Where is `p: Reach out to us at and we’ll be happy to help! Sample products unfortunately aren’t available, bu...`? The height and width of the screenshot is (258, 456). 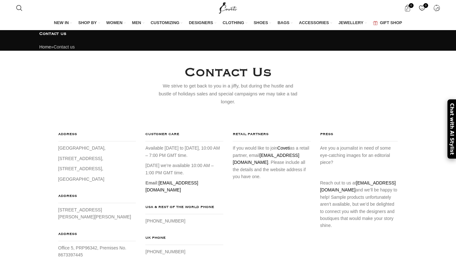
p: Reach out to us at and we’ll be happy to help! Sample products unfortunately aren’t available, bu... is located at coordinates (359, 204).